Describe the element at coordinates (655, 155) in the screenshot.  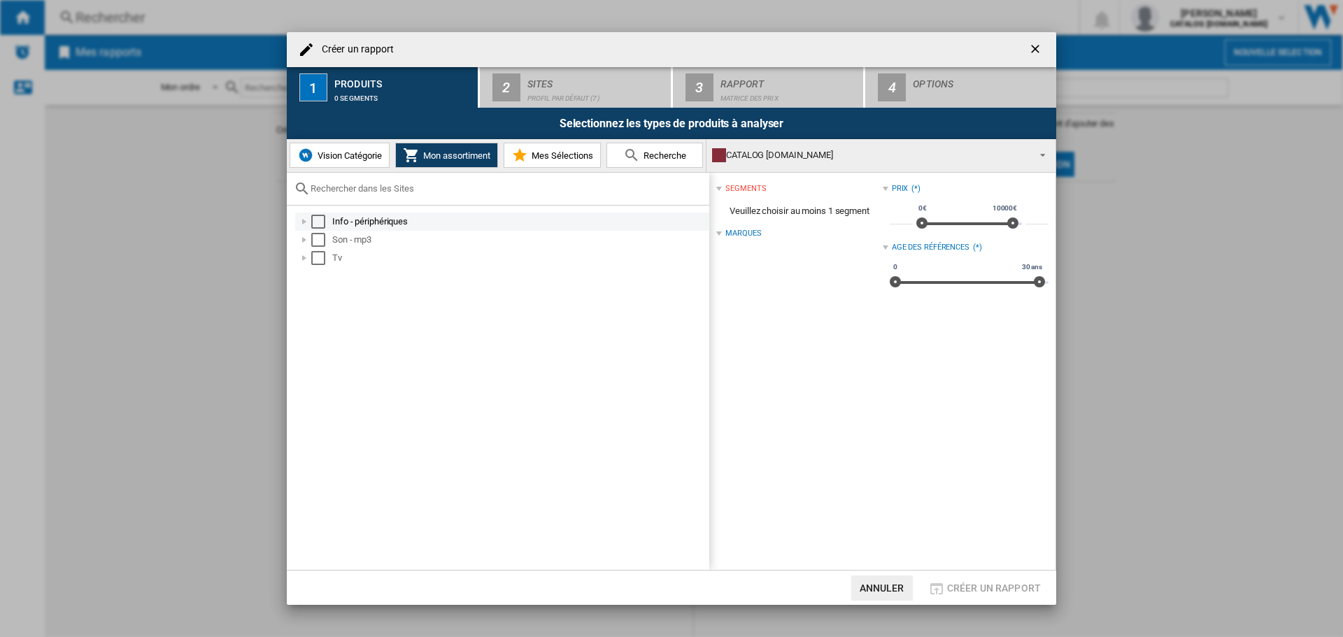
I see `button: Recherche` at that location.